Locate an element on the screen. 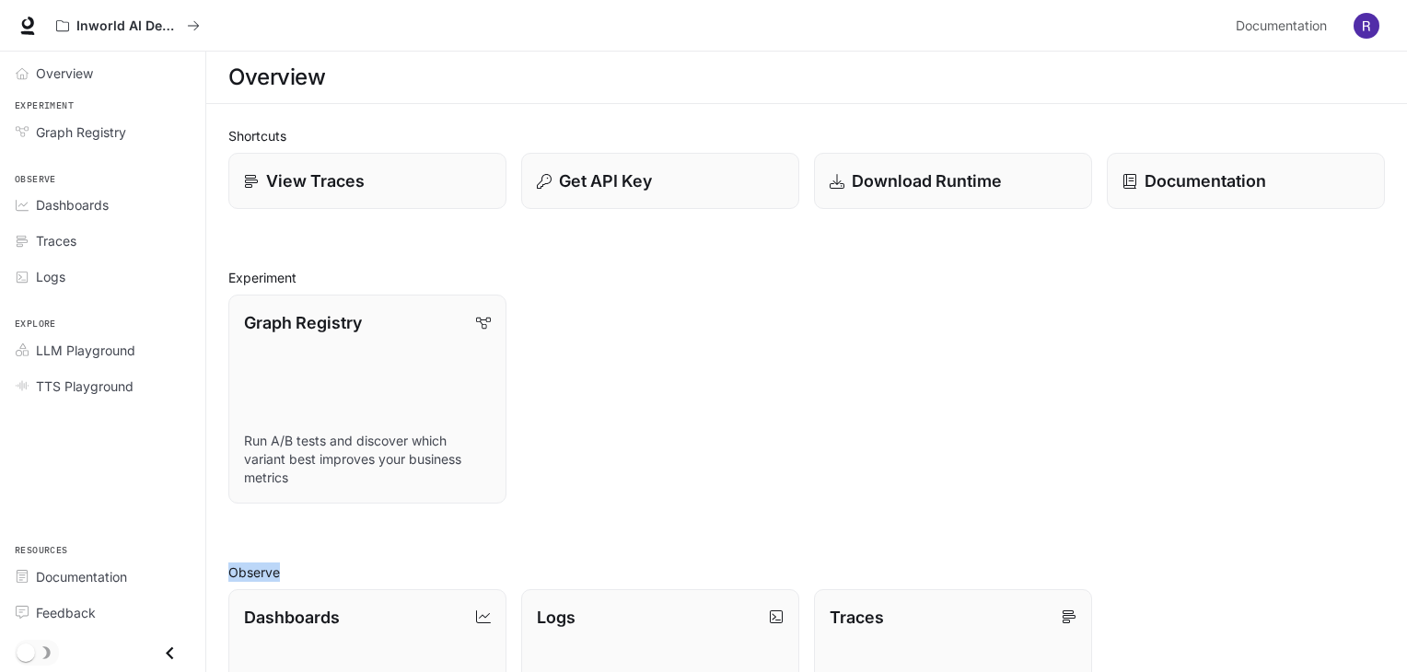 The width and height of the screenshot is (1407, 672). a: Traces is located at coordinates (102, 240).